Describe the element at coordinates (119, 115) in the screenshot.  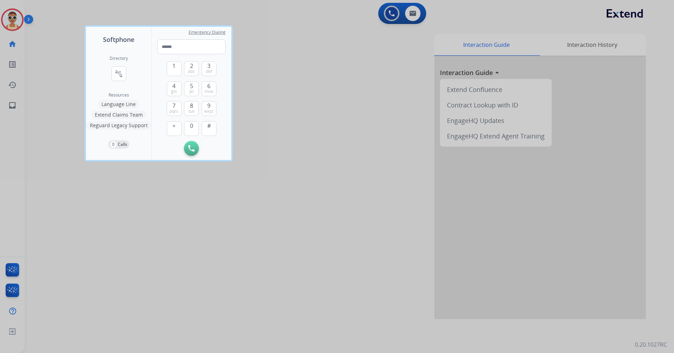
I see `button: Extend Claims Team` at that location.